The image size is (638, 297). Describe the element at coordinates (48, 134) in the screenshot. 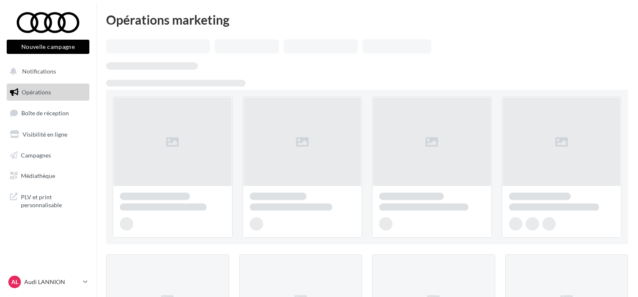

I see `a: Visibilité en ligne` at that location.